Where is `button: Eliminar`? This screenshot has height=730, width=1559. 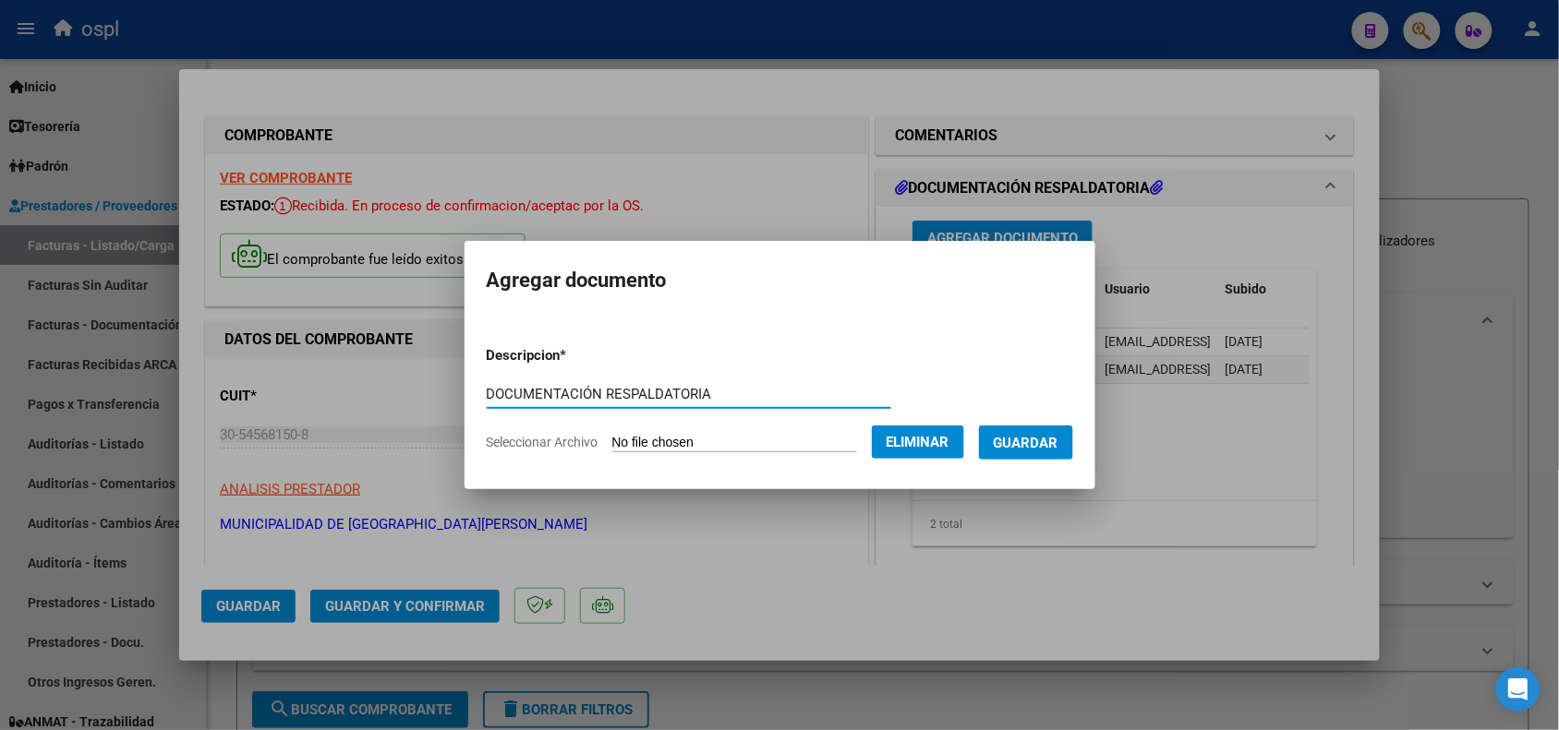 button: Eliminar is located at coordinates (918, 442).